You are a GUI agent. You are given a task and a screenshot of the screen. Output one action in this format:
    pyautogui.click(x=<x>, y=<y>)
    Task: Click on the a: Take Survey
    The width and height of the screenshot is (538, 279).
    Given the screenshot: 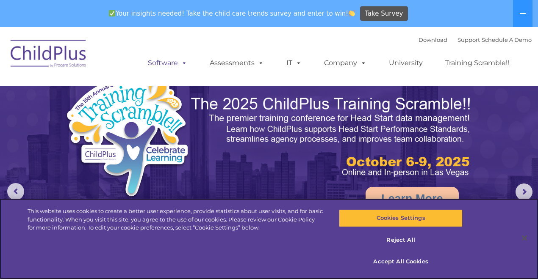 What is the action you would take?
    pyautogui.click(x=384, y=14)
    